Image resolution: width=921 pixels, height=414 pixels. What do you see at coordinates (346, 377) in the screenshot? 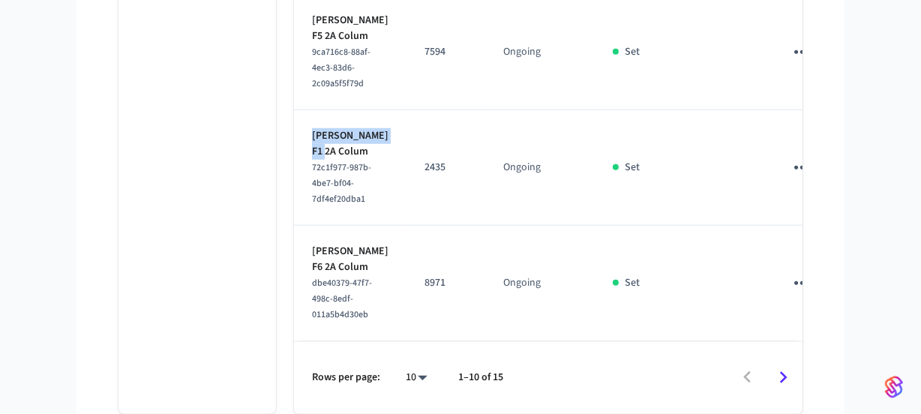
I see `p: Rows per page:` at bounding box center [346, 377].